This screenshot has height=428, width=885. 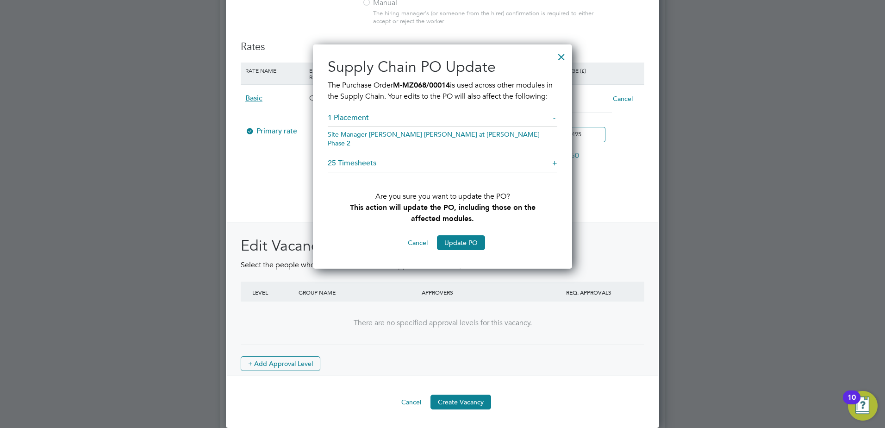 I want to click on div: The hiring manager's (or someone from the hirer) confirmation is required to either accept or rej..., so click(x=486, y=18).